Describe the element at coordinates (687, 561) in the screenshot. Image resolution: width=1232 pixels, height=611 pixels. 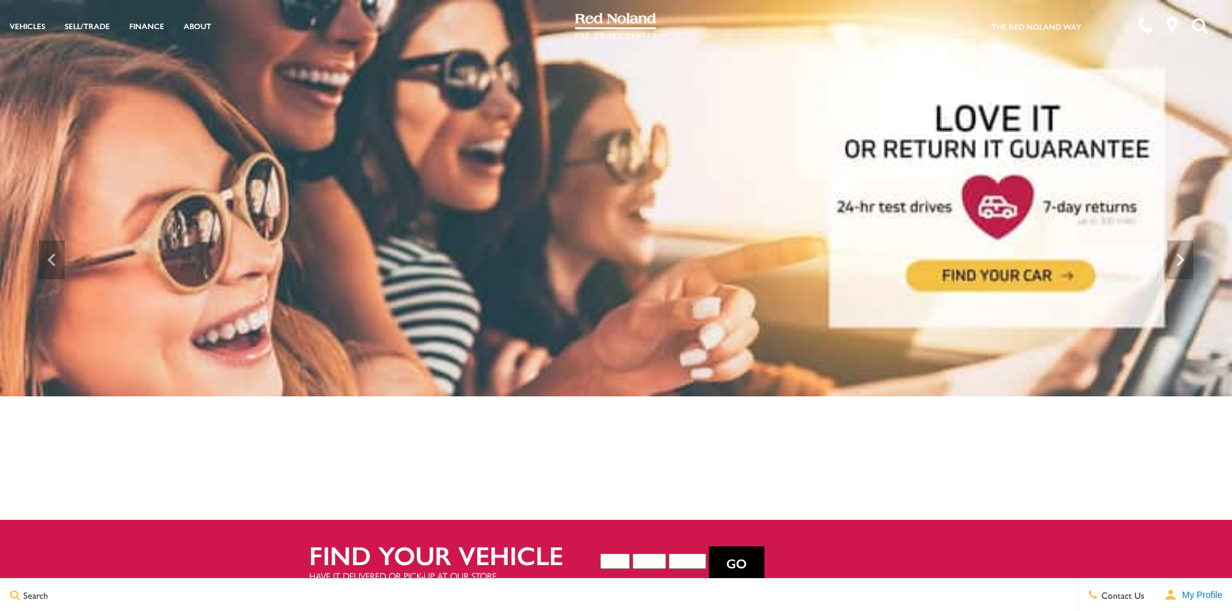
I see `select: Vehicle Model` at that location.